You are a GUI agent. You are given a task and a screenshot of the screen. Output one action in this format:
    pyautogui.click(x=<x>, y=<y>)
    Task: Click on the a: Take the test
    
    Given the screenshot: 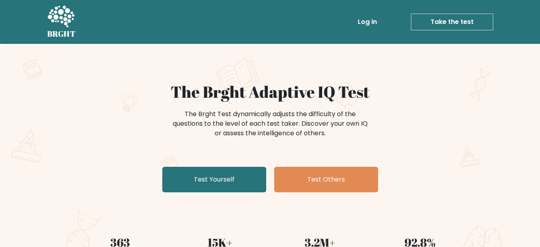 What is the action you would take?
    pyautogui.click(x=452, y=22)
    